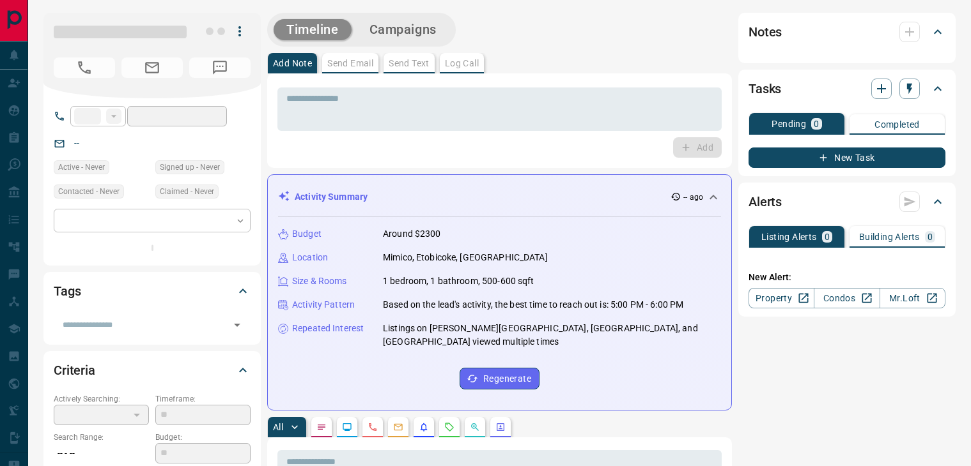 Image resolution: width=971 pixels, height=466 pixels. Describe the element at coordinates (320, 281) in the screenshot. I see `p: Size & Rooms` at that location.